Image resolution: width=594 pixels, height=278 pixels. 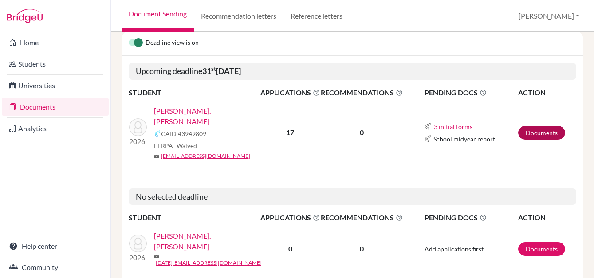 What do you see at coordinates (55, 267) in the screenshot?
I see `a: Community` at bounding box center [55, 267].